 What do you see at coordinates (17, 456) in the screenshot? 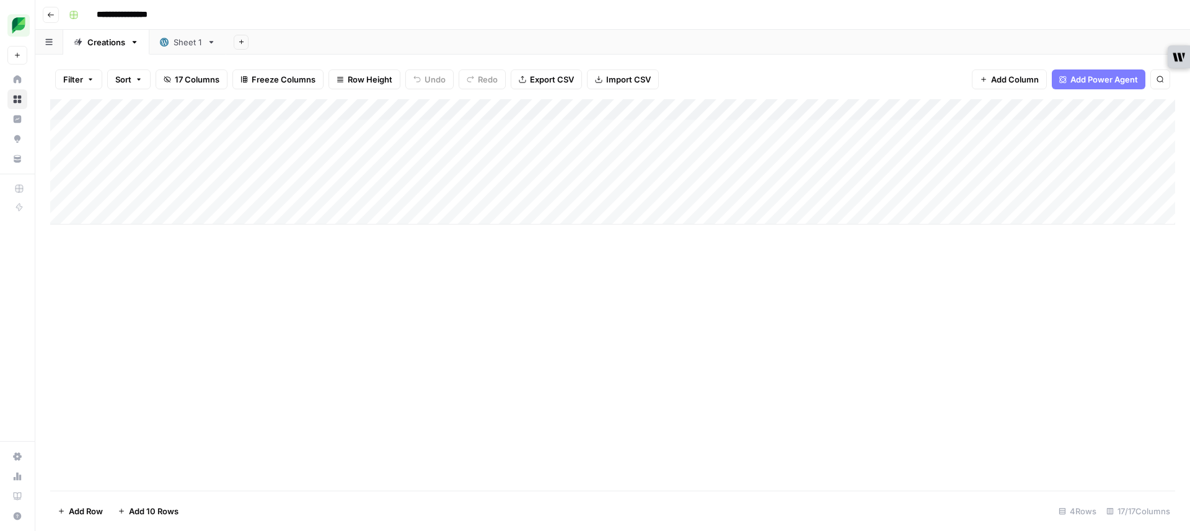
I see `a: Settings` at bounding box center [17, 456].